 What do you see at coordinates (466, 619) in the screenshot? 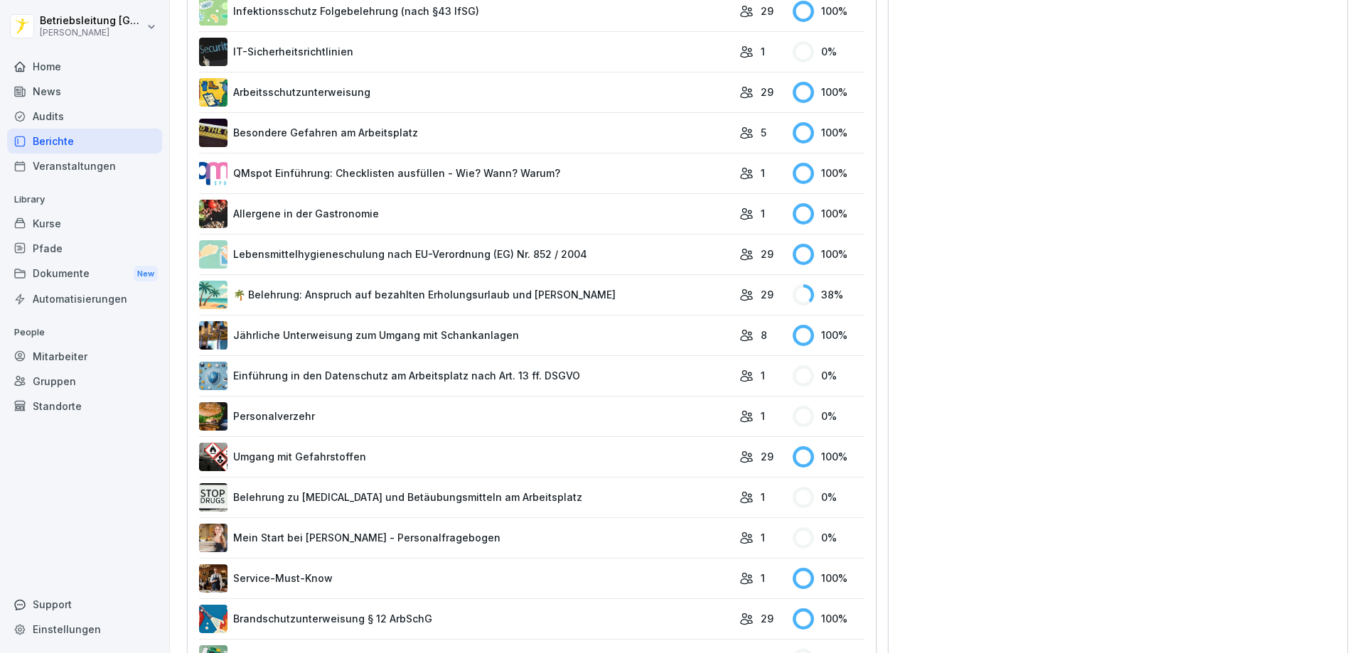
I see `a: Brandschutzunterweisung § 12 ArbSchG` at bounding box center [466, 619].